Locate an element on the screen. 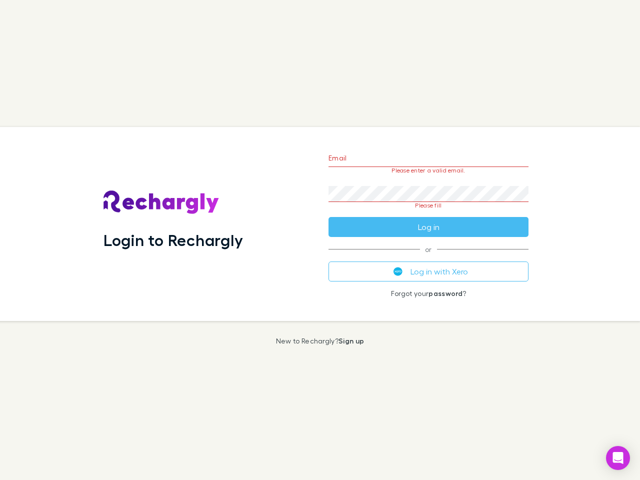  a: password is located at coordinates (446, 293).